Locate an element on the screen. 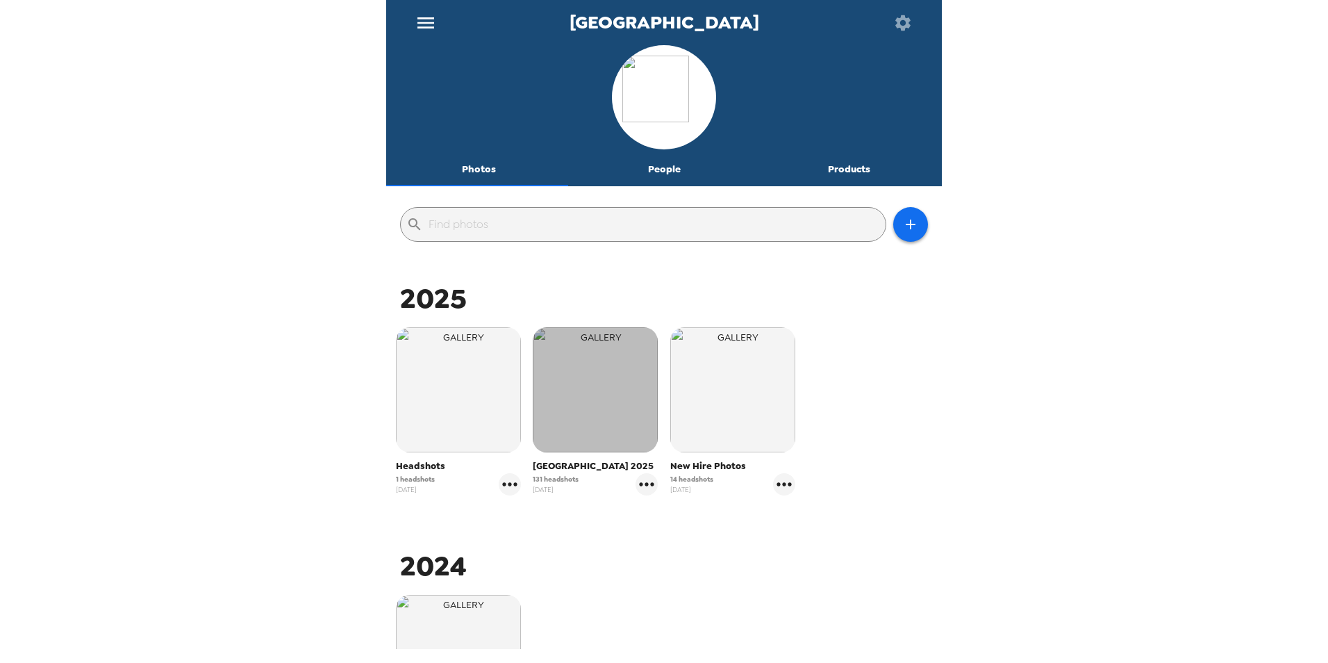 This screenshot has width=1328, height=663. button: Photos is located at coordinates (479, 170).